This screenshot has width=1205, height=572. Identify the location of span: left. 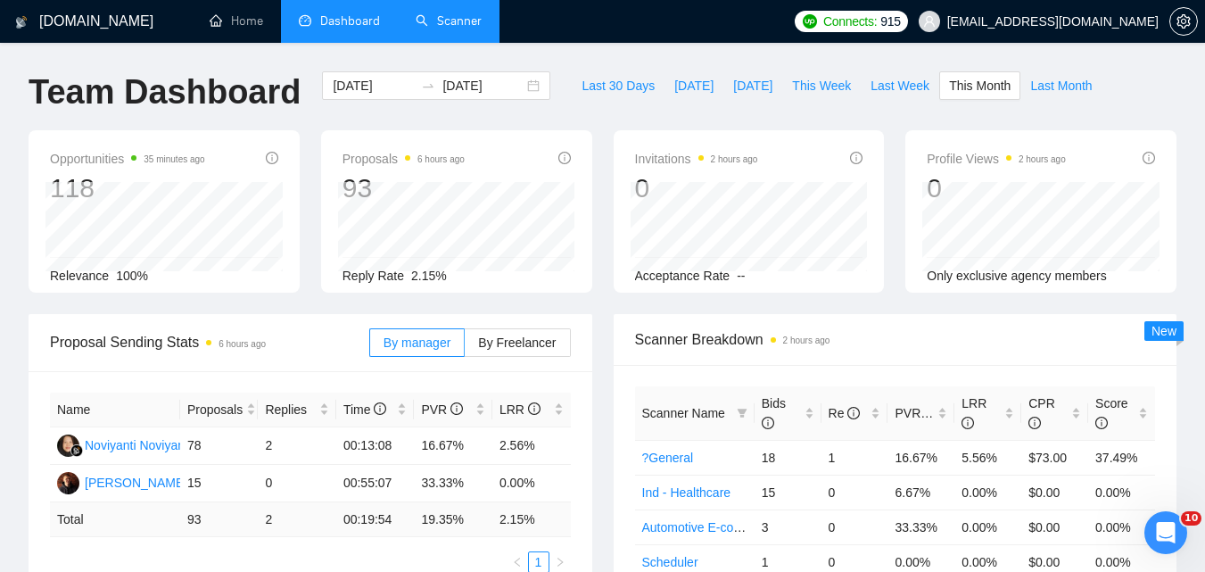
(517, 562).